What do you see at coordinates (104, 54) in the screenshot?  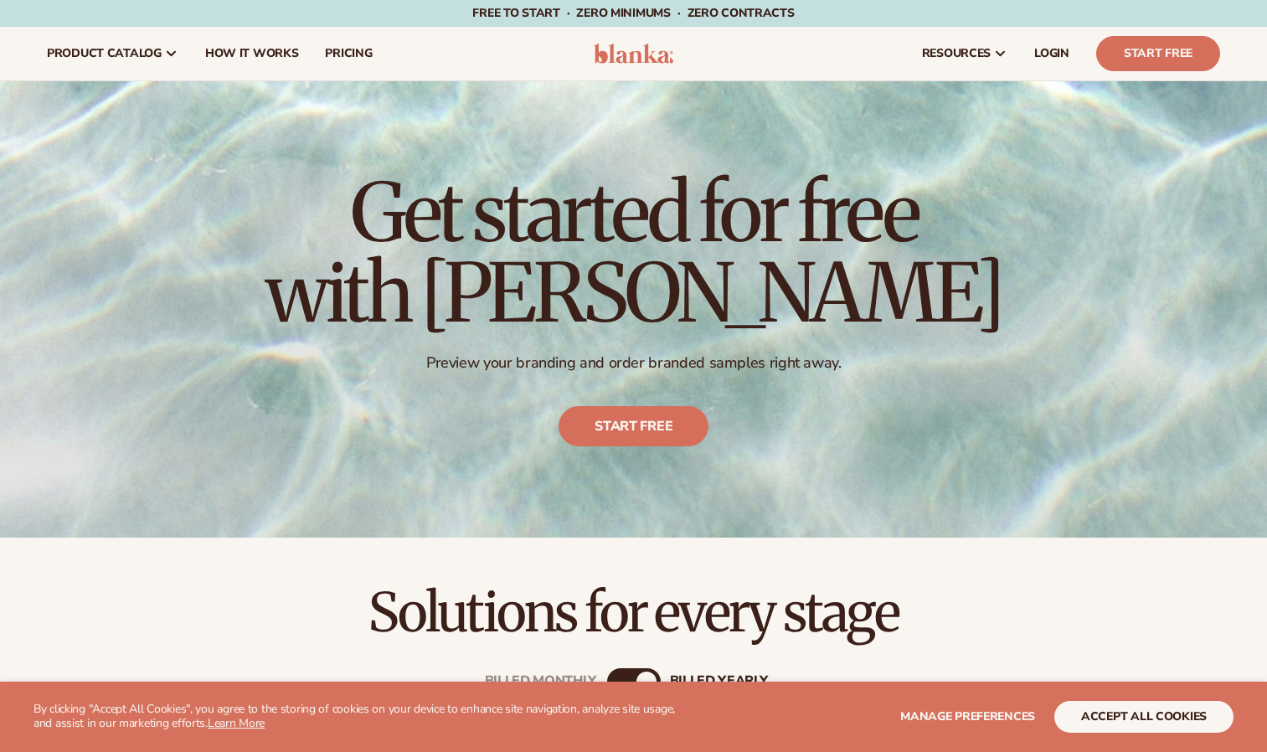 I see `span: product catalog` at bounding box center [104, 54].